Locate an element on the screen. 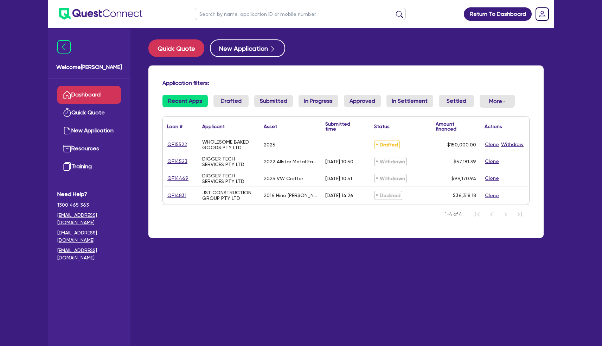  a: Training is located at coordinates (89, 166).